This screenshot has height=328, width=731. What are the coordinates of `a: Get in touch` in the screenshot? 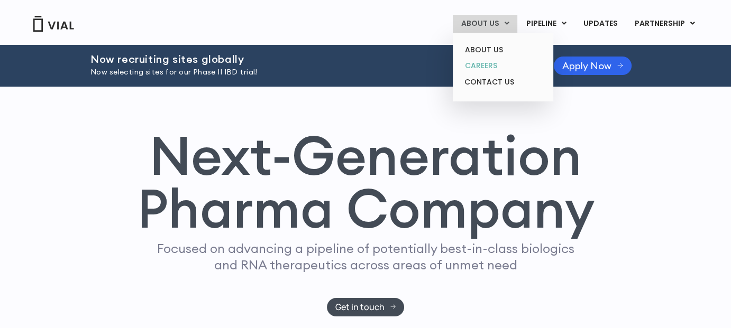 It's located at (365, 307).